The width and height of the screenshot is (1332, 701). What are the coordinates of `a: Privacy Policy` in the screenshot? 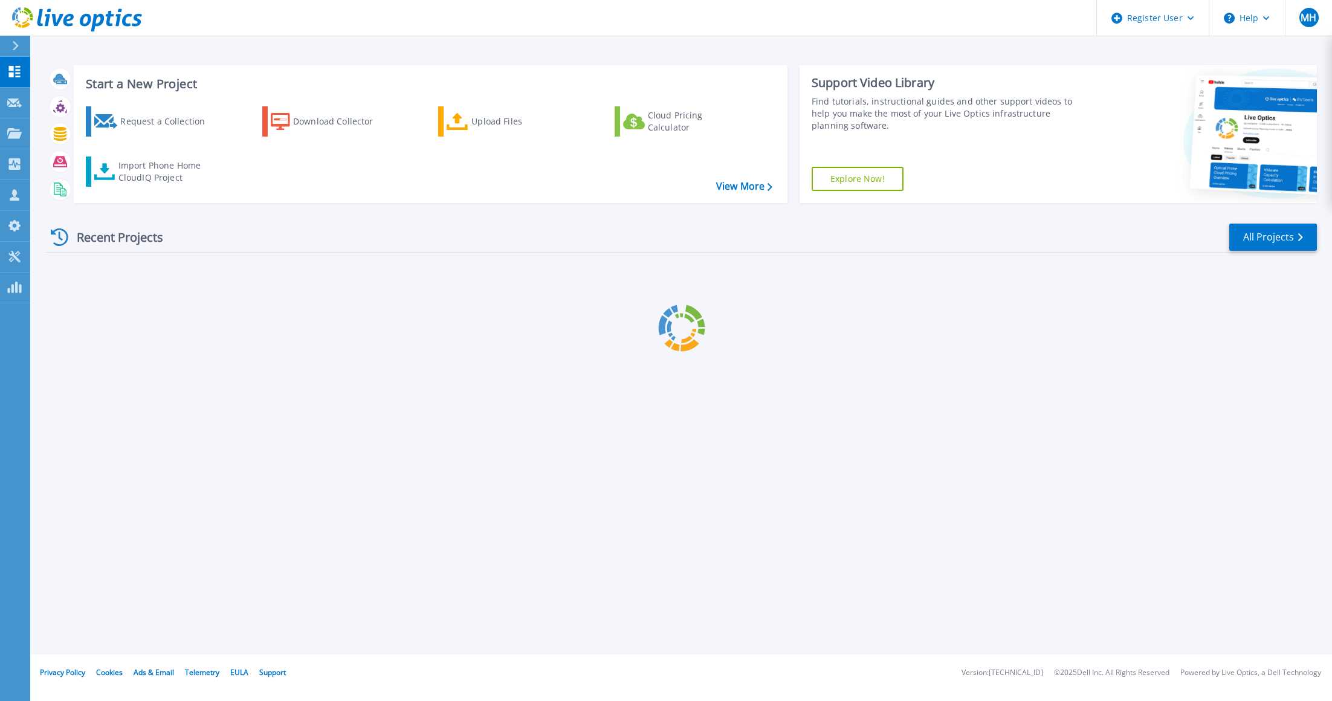 It's located at (62, 672).